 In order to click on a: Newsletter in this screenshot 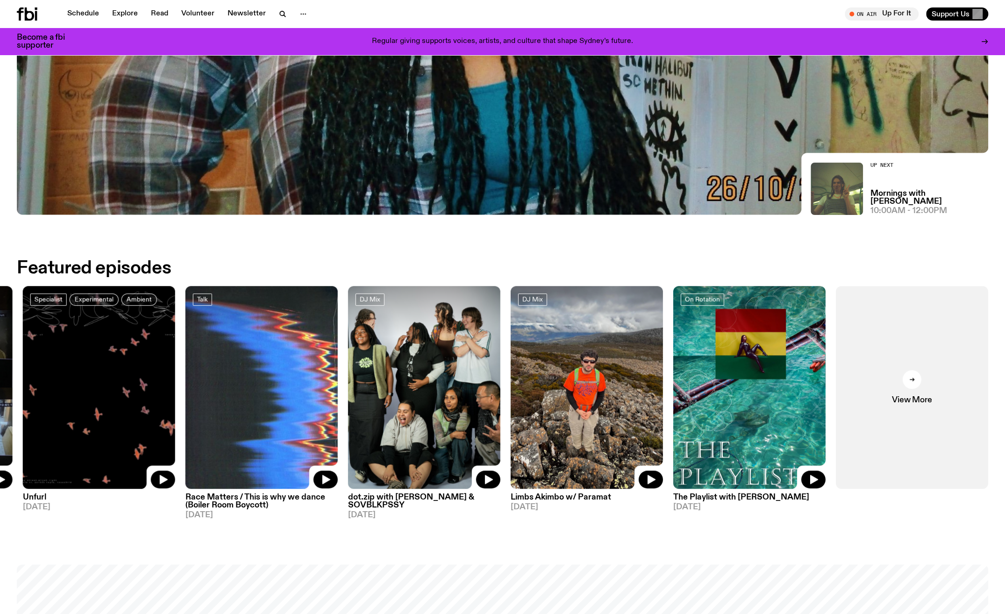, I will do `click(247, 14)`.